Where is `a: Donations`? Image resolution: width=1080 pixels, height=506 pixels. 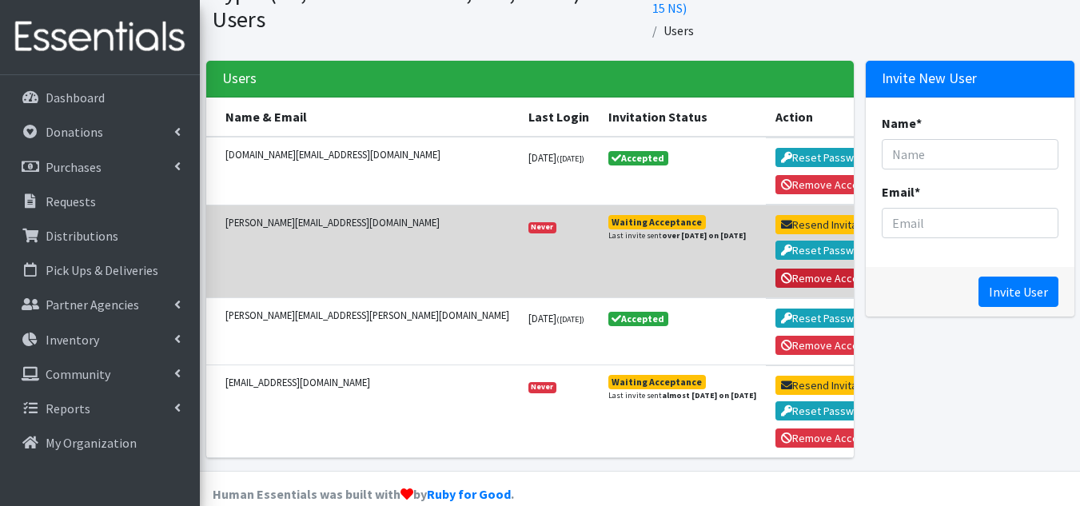 a: Donations is located at coordinates (100, 132).